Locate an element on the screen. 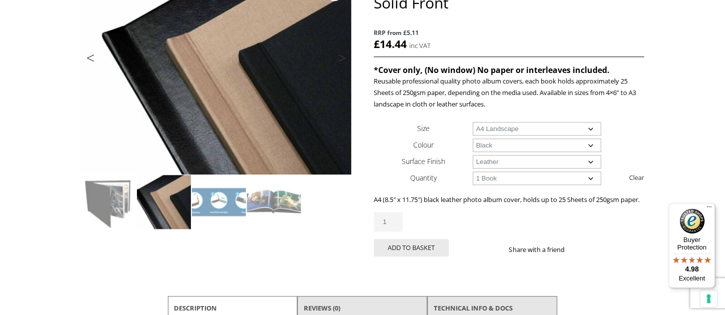  img: facebook sharing button is located at coordinates (580, 249).